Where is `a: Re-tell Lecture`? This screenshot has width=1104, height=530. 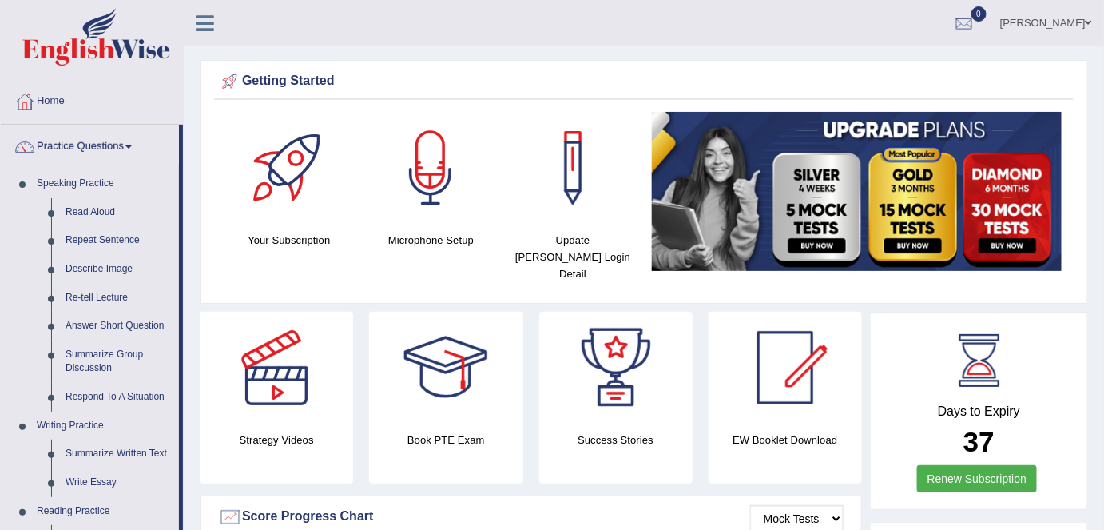 a: Re-tell Lecture is located at coordinates (118, 298).